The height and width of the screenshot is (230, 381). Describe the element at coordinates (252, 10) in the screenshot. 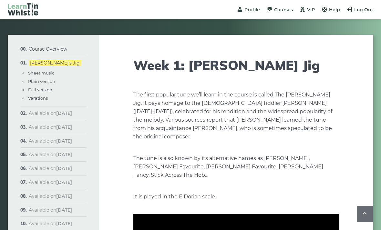

I see `span: Profile` at that location.